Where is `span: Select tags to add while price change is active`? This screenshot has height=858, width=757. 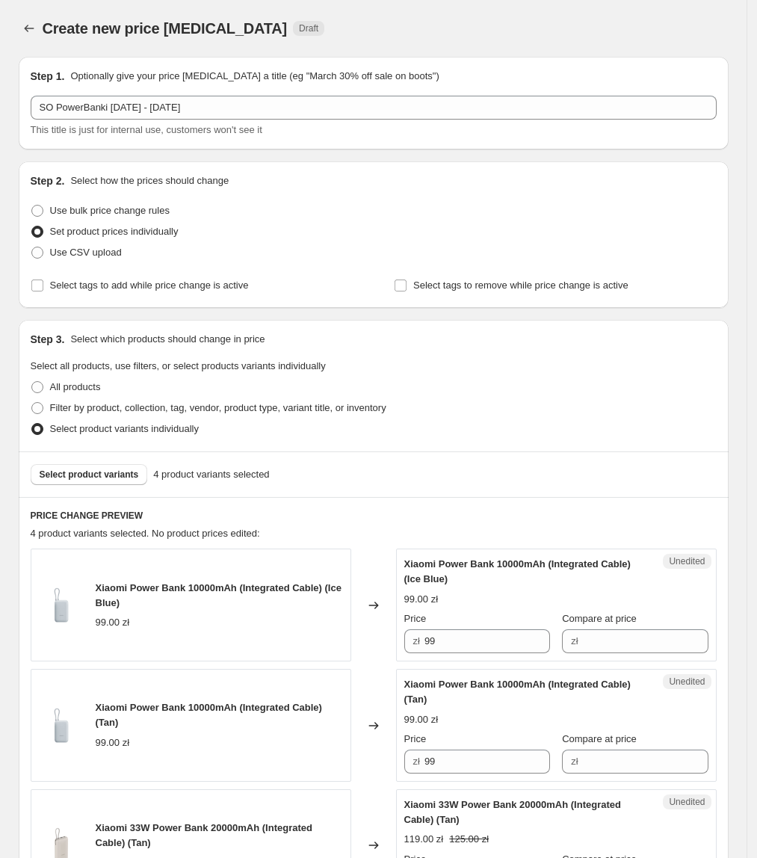
span: Select tags to add while price change is active is located at coordinates (149, 285).